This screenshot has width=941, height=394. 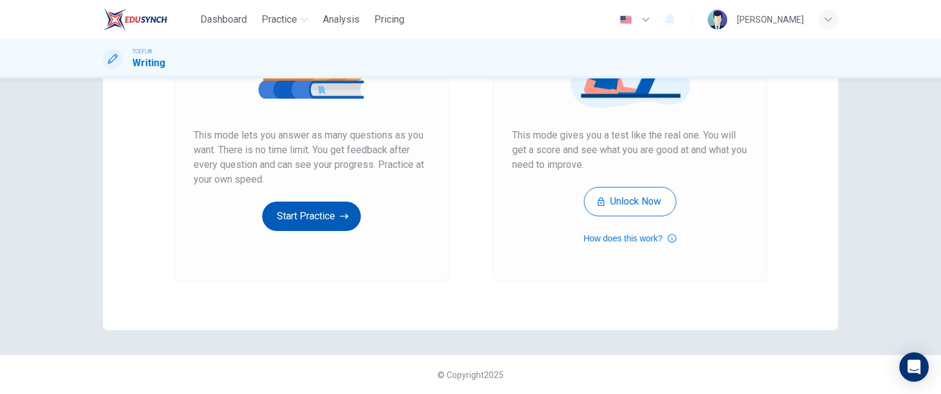 What do you see at coordinates (311, 157) in the screenshot?
I see `span: This mode lets you answer as many questions as you want. There is no time limit. You get feedback...` at bounding box center [311, 157].